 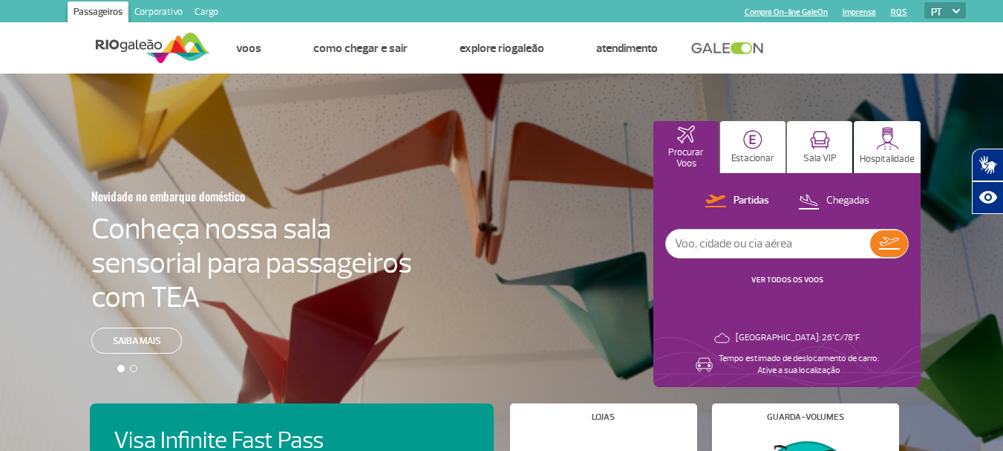 I want to click on div: Plugin de acessibilidade da Hand Talk., so click(x=987, y=181).